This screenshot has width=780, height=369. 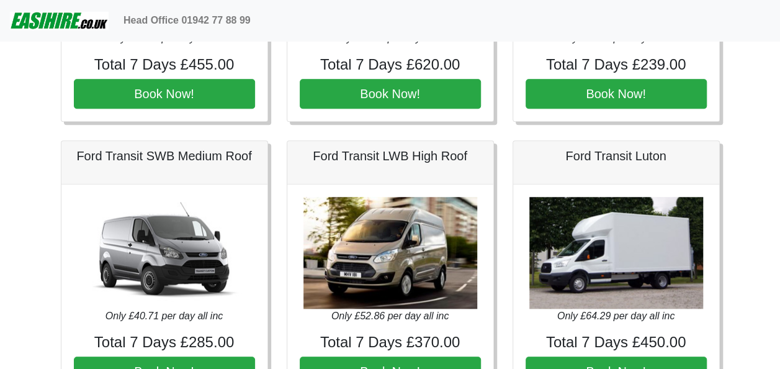 I want to click on img: Ford Transit LWB High Roof, so click(x=390, y=253).